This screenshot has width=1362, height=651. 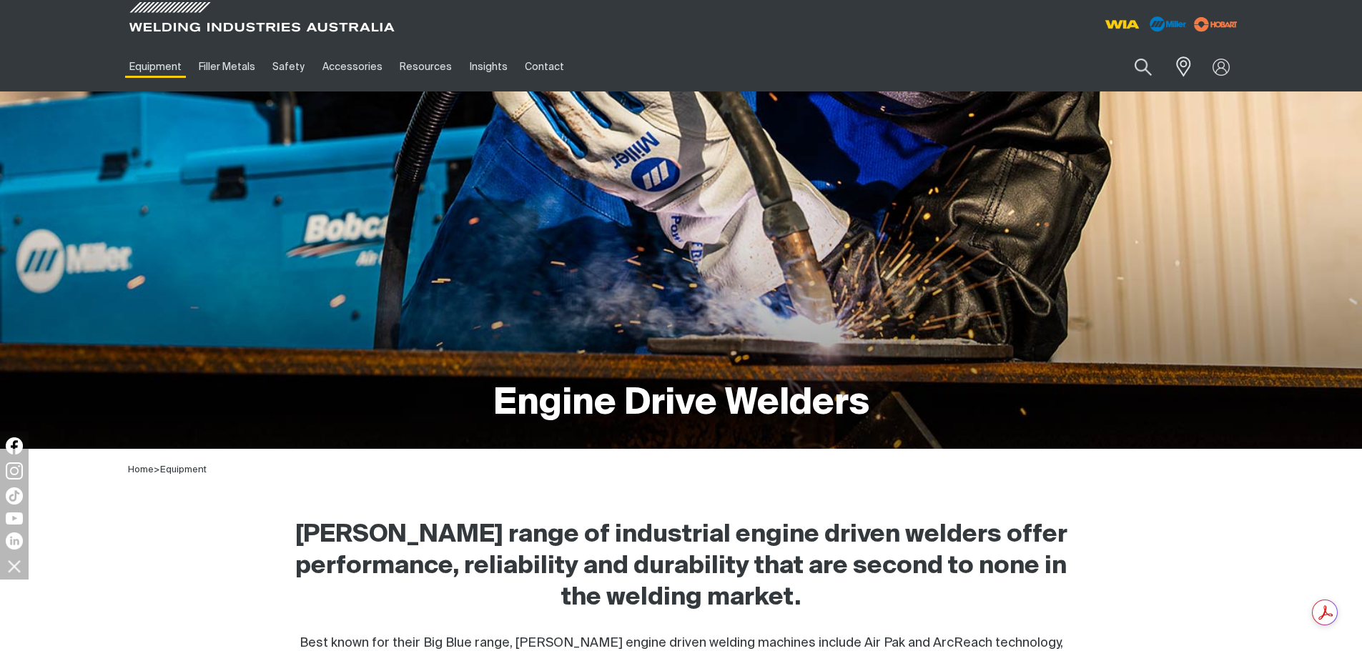 What do you see at coordinates (544, 66) in the screenshot?
I see `a: Contact` at bounding box center [544, 66].